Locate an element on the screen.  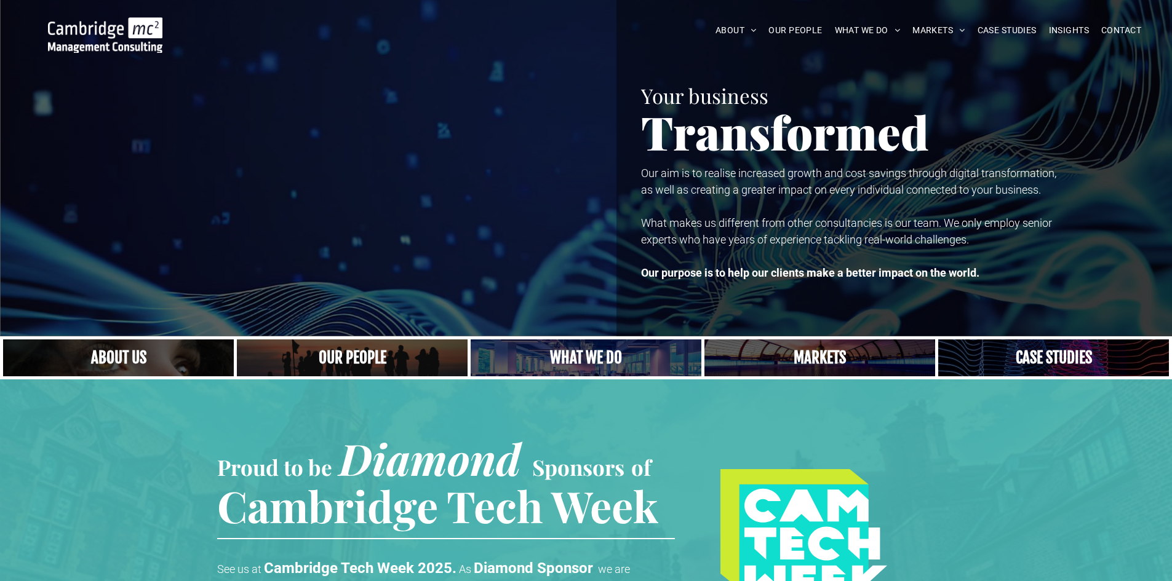
span: Our aim is to realise increased growth and cost savings through digital transformation, as well a... is located at coordinates (848, 182).